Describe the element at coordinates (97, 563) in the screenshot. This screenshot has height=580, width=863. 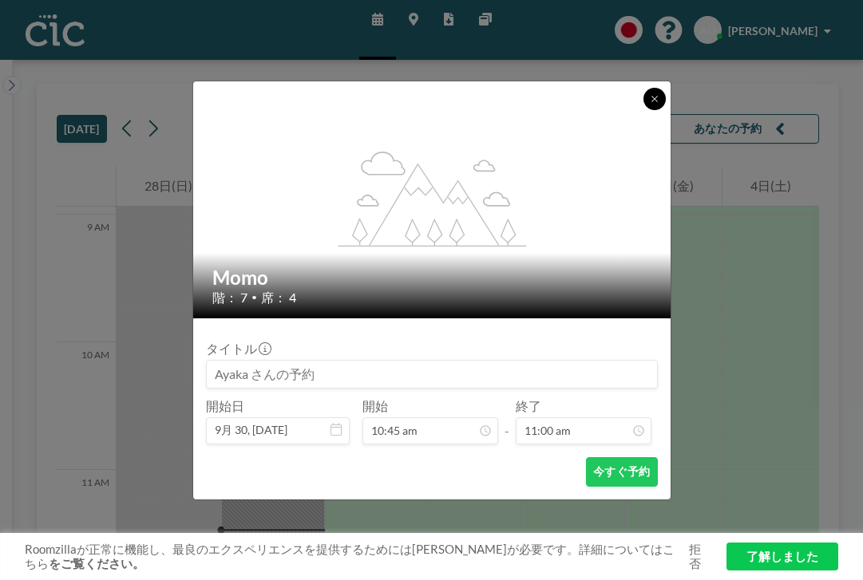
I see `a: をご覧ください。` at that location.